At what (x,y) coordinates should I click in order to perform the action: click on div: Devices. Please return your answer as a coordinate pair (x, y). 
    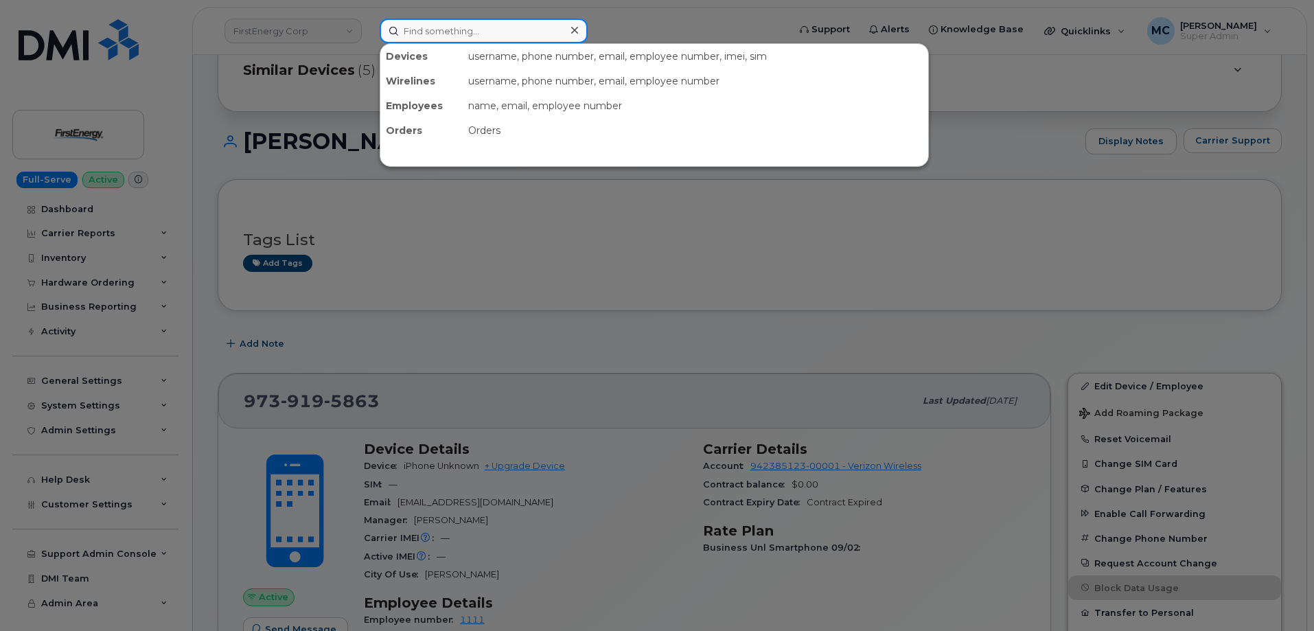
    Looking at the image, I should click on (421, 56).